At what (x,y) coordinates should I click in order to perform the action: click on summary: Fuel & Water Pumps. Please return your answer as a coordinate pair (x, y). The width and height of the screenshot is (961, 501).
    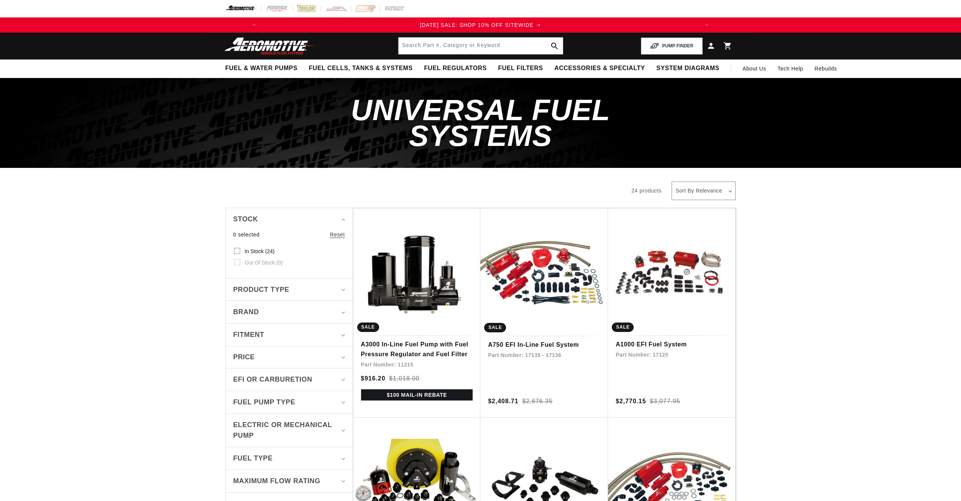
    Looking at the image, I should click on (261, 68).